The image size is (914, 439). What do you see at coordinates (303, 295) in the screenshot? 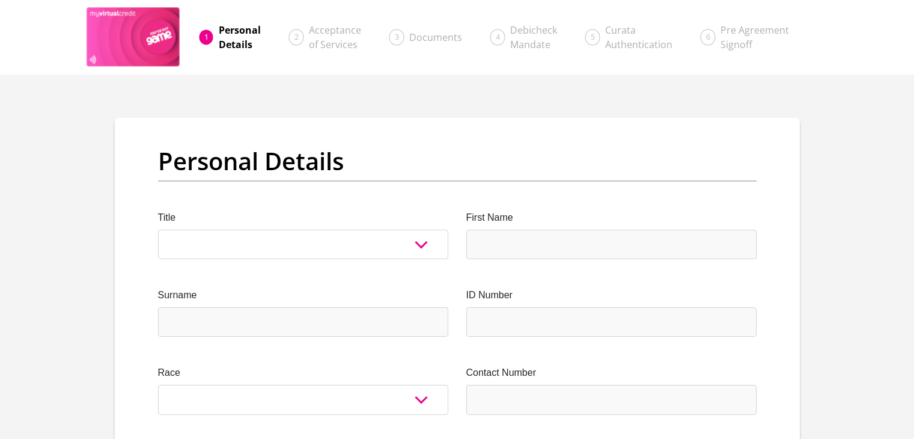
I see `label: Surname` at bounding box center [303, 295].